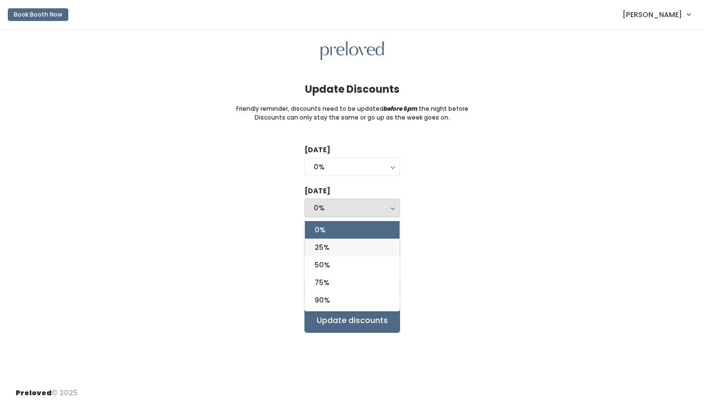 This screenshot has width=704, height=406. I want to click on i: before 6pm, so click(401, 108).